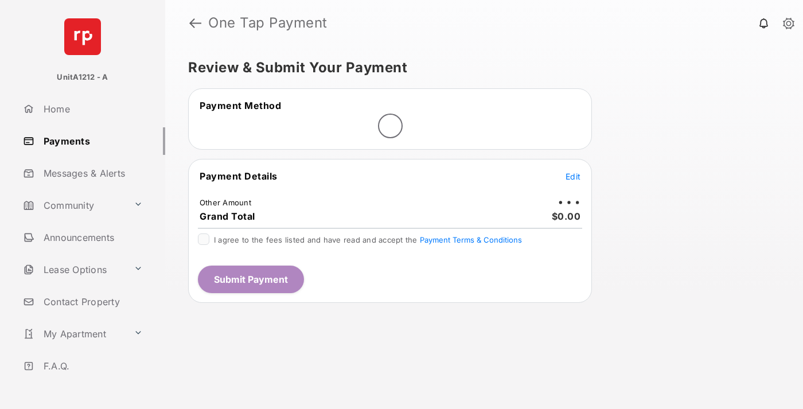 Image resolution: width=803 pixels, height=409 pixels. Describe the element at coordinates (367, 240) in the screenshot. I see `span: I agree to the fees listed and have read and accept the` at that location.